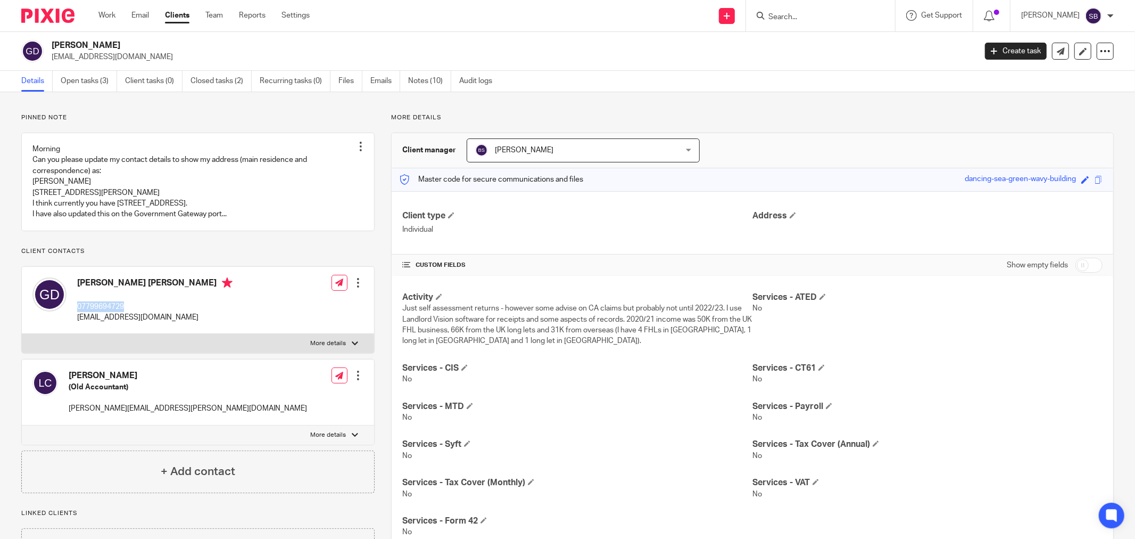 This screenshot has height=539, width=1135. What do you see at coordinates (928, 297) in the screenshot?
I see `h4: Services - ATED` at bounding box center [928, 297].